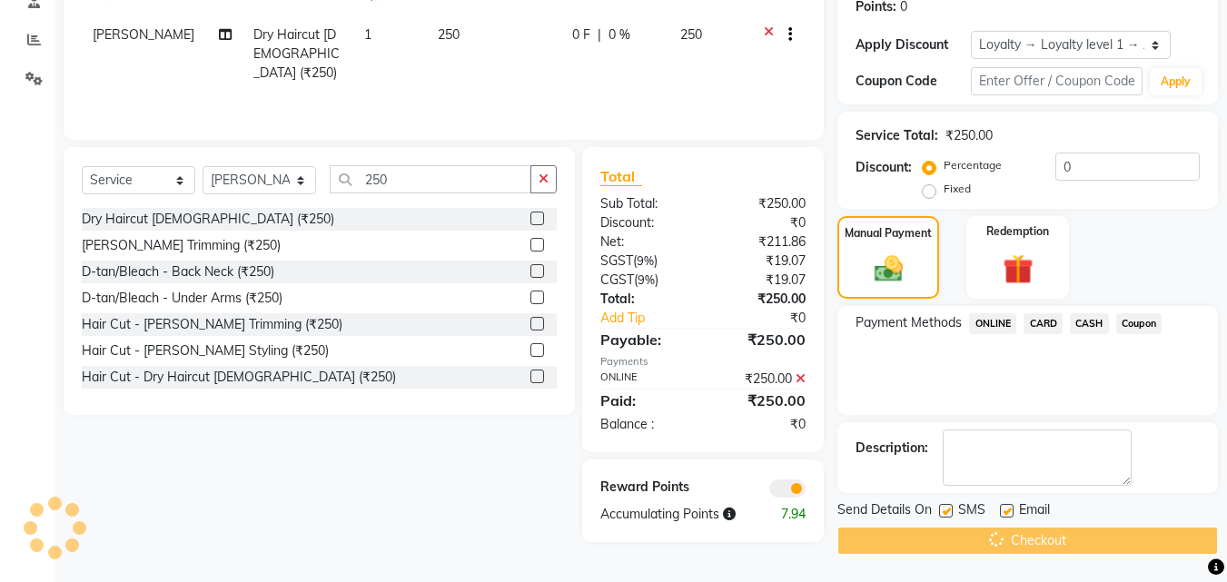 This screenshot has height=582, width=1227. Describe the element at coordinates (703, 361) in the screenshot. I see `div: Payments` at that location.